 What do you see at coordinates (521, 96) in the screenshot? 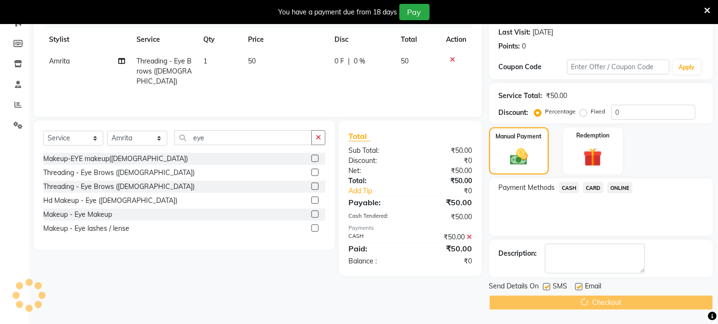
I see `div: Service Total:` at bounding box center [521, 96].